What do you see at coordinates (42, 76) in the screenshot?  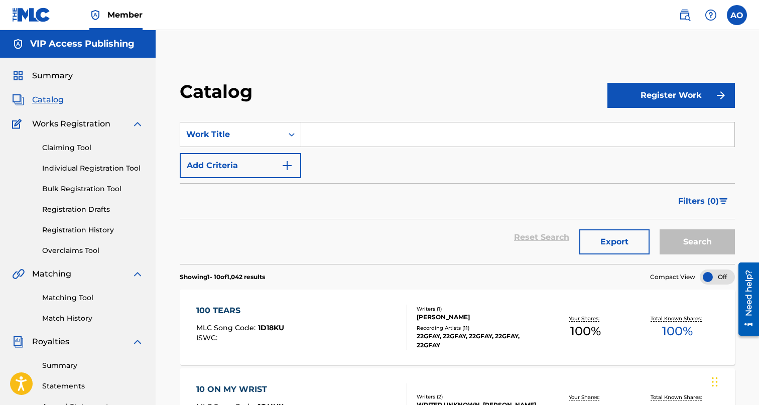 I see `a: SummarySummary` at bounding box center [42, 76].